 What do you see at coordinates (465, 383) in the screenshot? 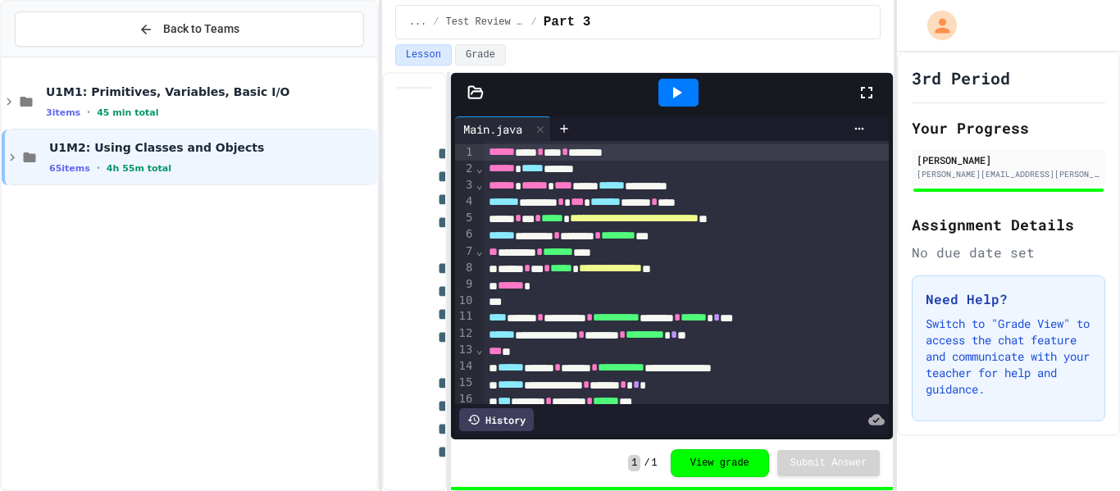
I see `div: 15` at bounding box center [465, 383].